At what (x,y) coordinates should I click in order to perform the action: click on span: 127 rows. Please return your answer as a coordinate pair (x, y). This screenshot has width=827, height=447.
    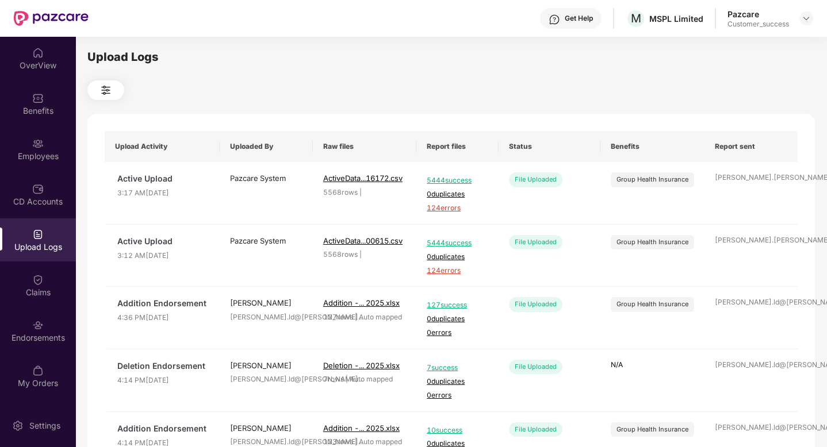
    Looking at the image, I should click on (338, 317).